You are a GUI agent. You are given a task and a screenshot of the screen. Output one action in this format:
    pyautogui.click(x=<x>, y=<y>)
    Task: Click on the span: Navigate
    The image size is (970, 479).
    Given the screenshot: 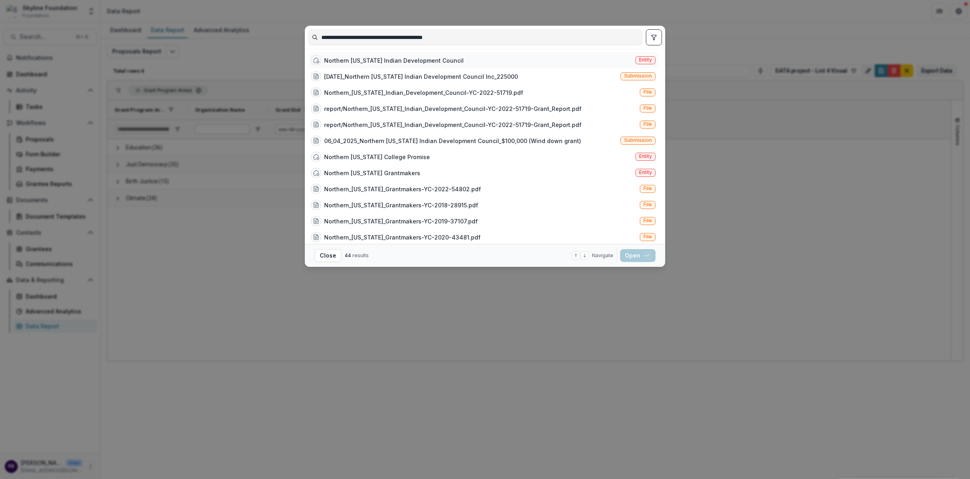 What is the action you would take?
    pyautogui.click(x=602, y=256)
    